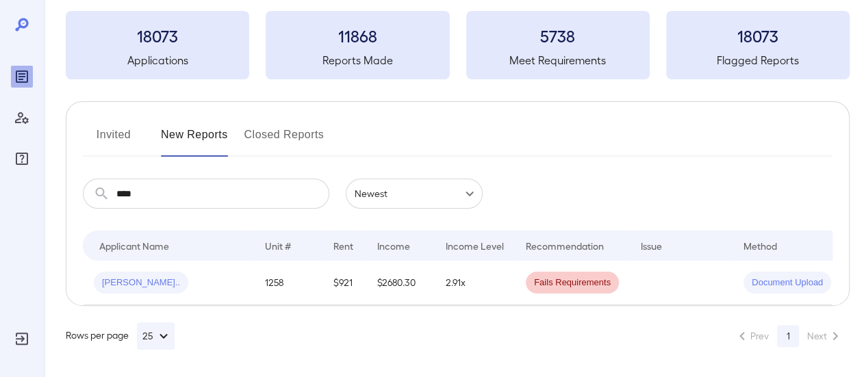  What do you see at coordinates (400, 283) in the screenshot?
I see `td: $2680.30` at bounding box center [400, 283].